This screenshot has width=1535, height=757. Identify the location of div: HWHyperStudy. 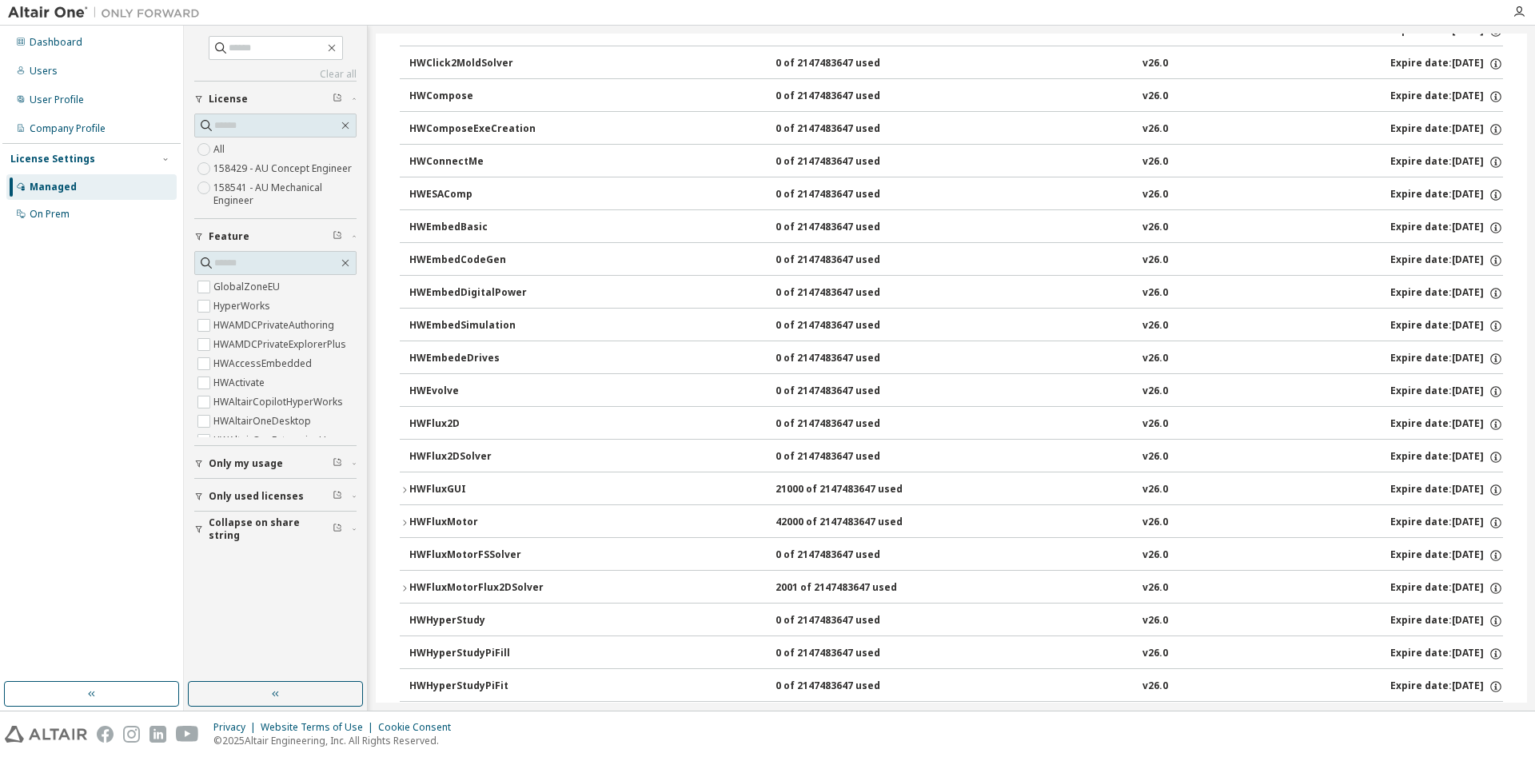
(481, 621).